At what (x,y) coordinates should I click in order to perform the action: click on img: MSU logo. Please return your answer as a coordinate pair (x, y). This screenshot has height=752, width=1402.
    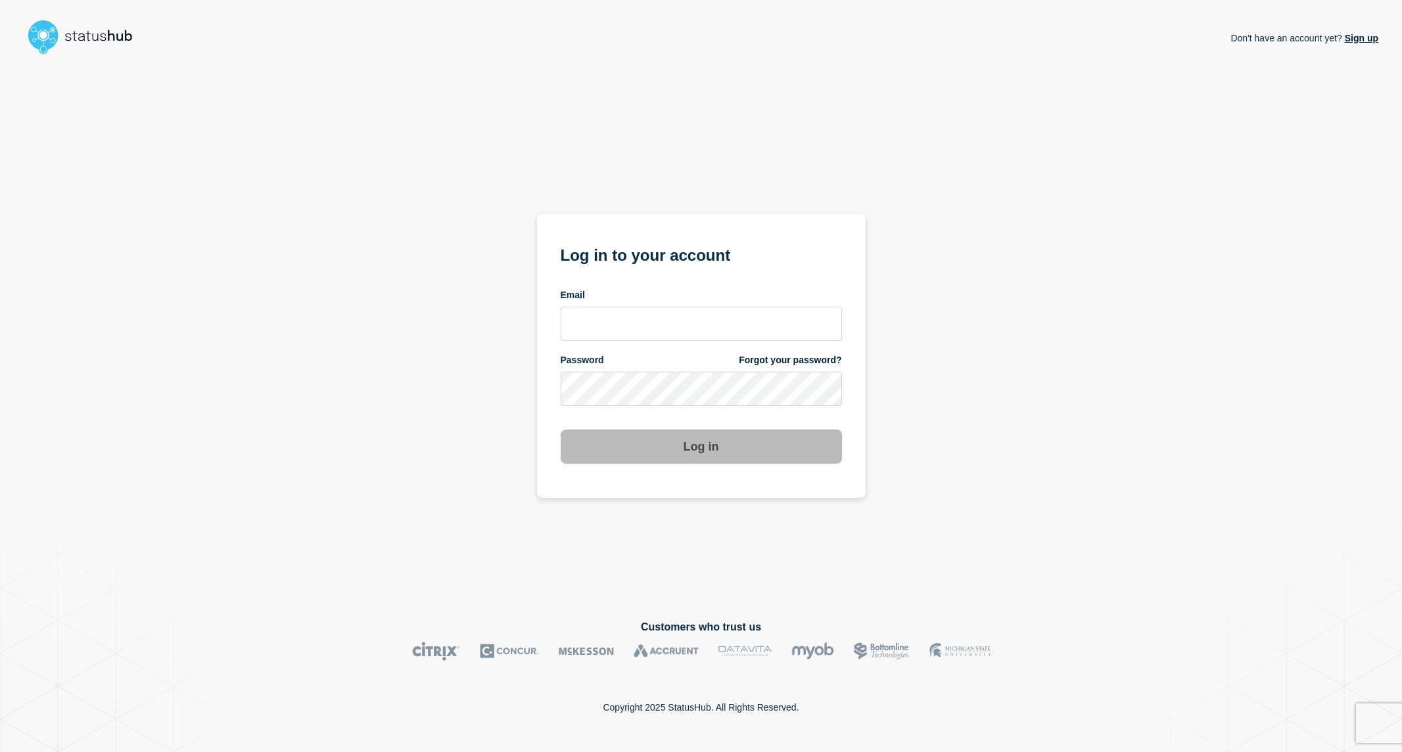
    Looking at the image, I should click on (960, 651).